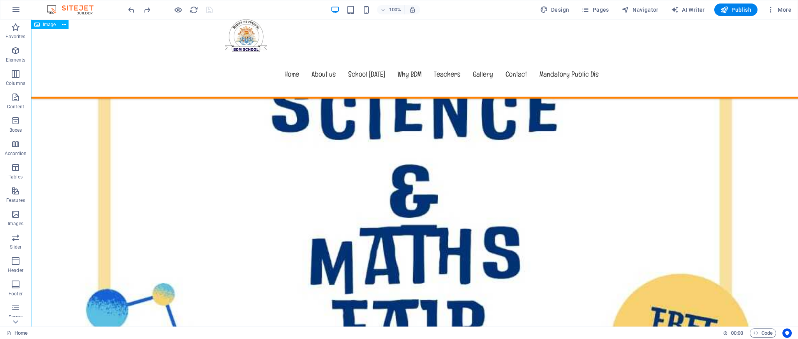  I want to click on i: On resize automatically adjust zoom level to fit chosen device., so click(412, 10).